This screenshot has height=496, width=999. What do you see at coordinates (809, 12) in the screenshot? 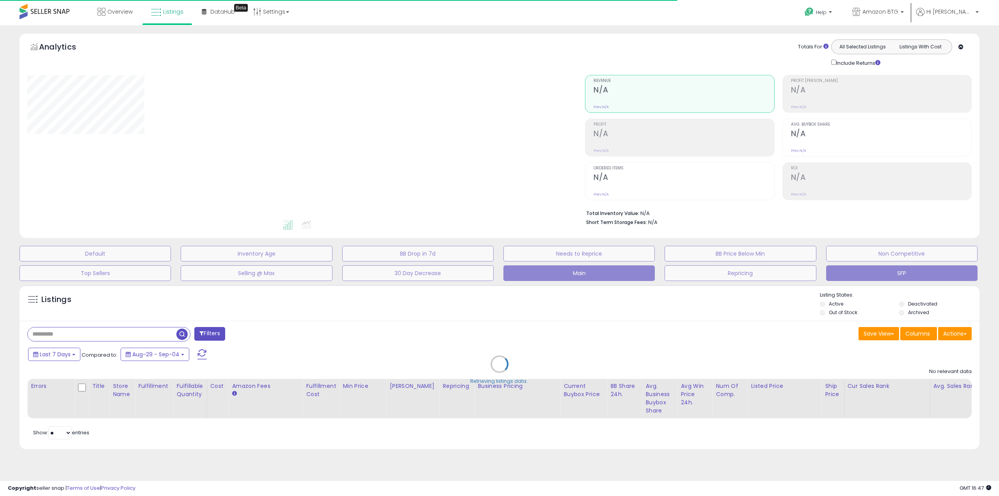
I see `i: Get Help` at bounding box center [809, 12].